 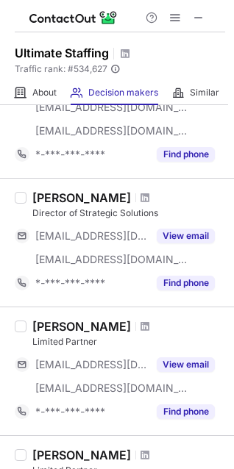 What do you see at coordinates (62, 53) in the screenshot?
I see `h1: Ultimate Staffing` at bounding box center [62, 53].